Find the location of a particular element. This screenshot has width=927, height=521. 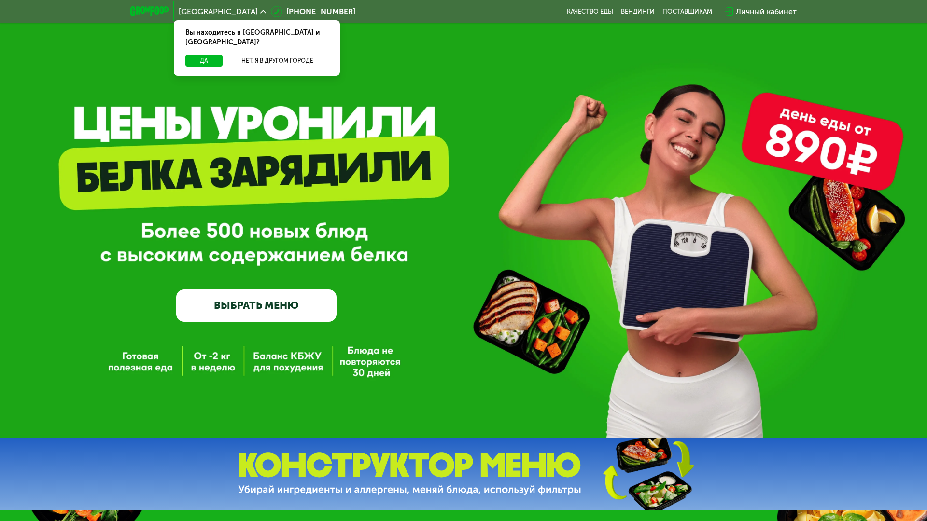

a: ВЫБРАТЬ МЕНЮ is located at coordinates (256, 305).